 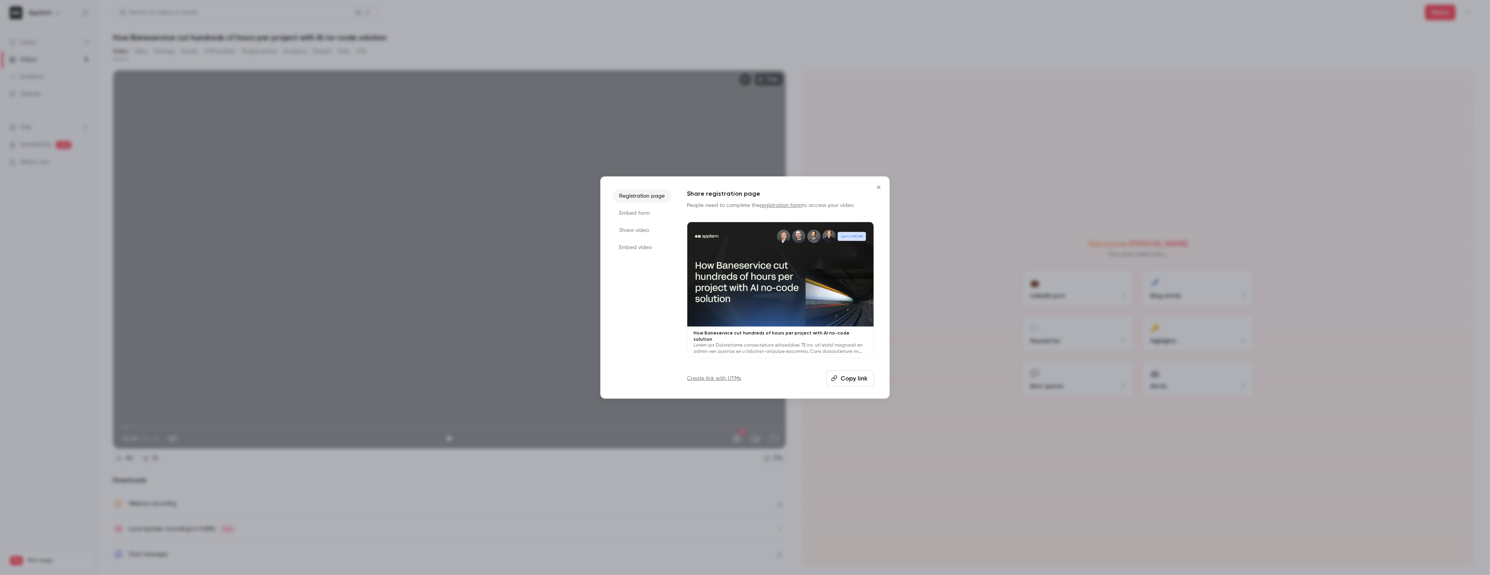 I want to click on li: Share video, so click(x=642, y=230).